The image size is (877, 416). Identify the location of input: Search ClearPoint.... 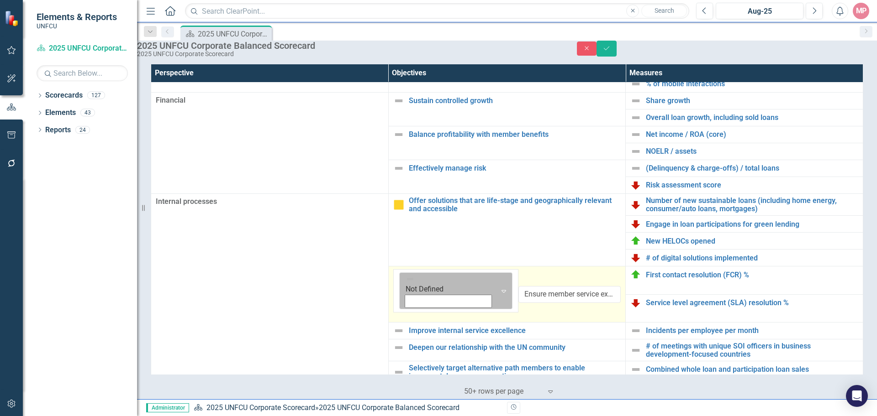
(437, 11).